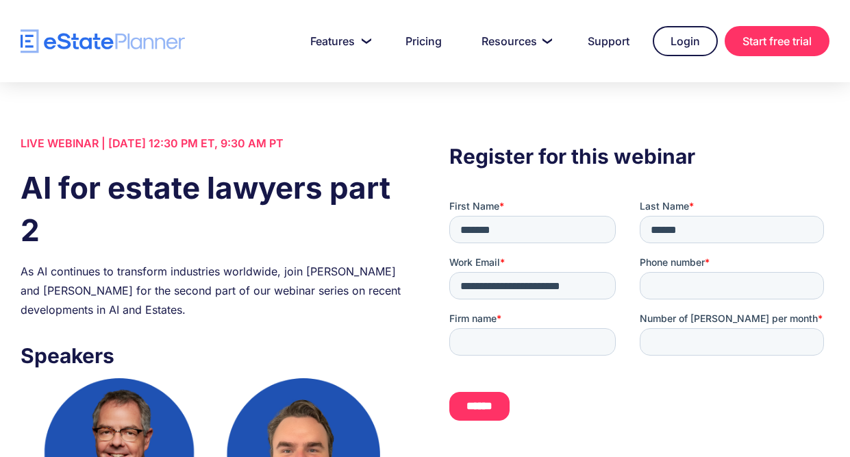 This screenshot has height=457, width=850. What do you see at coordinates (215, 6) in the screenshot?
I see `span: Last Name` at bounding box center [215, 6].